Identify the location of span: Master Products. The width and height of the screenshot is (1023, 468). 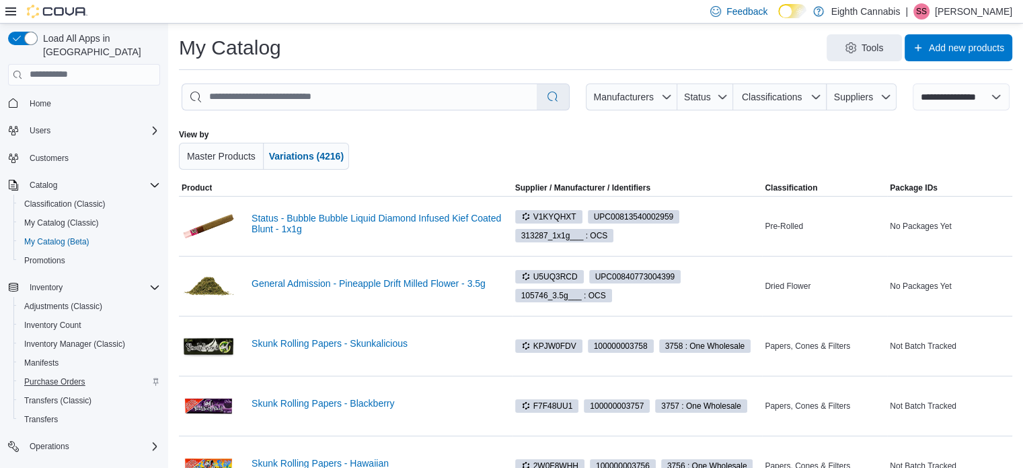
(221, 156).